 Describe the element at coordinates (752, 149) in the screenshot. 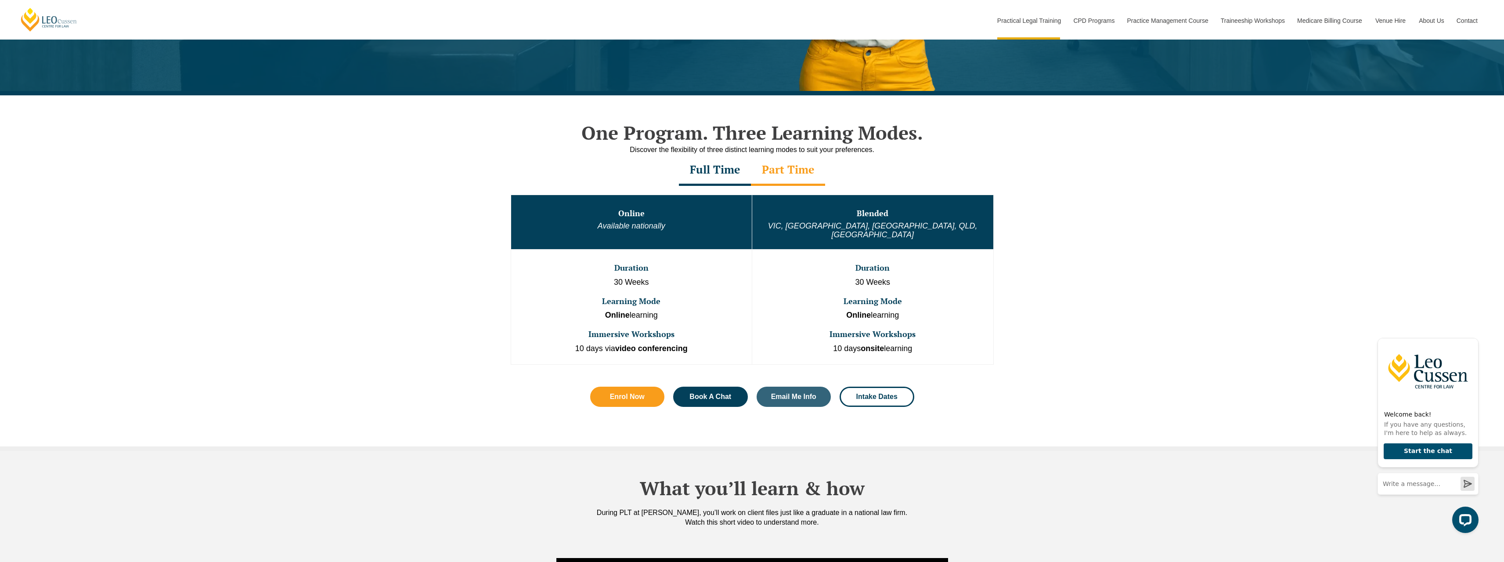

I see `div: Discover the flexibility of three distinct learning modes to suit your preferences.` at that location.